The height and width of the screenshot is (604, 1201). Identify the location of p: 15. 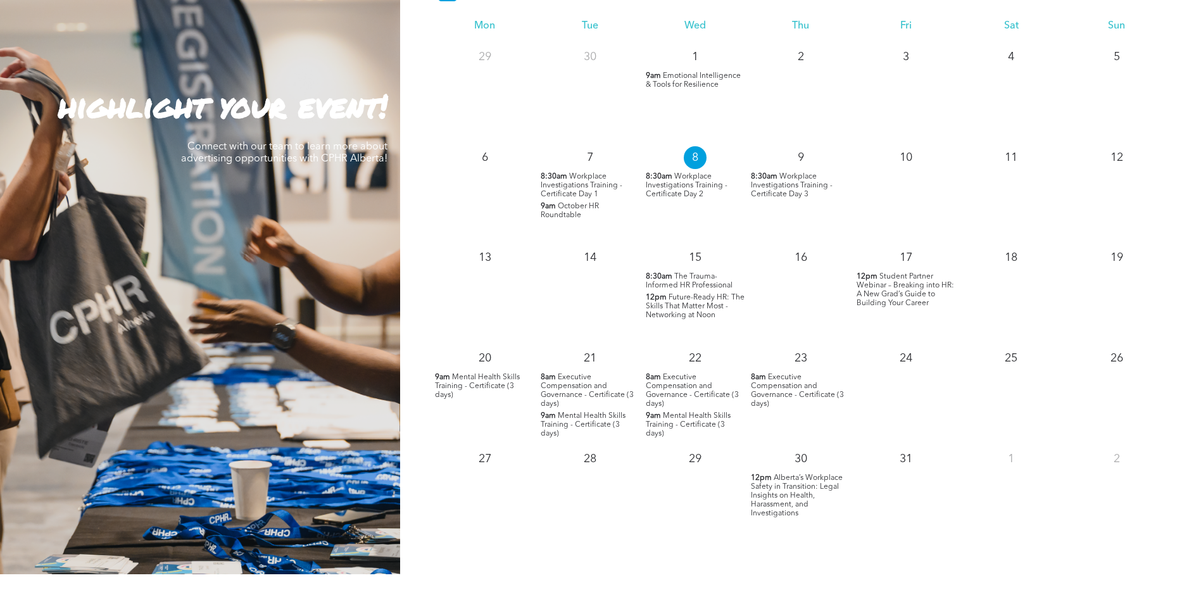
(695, 258).